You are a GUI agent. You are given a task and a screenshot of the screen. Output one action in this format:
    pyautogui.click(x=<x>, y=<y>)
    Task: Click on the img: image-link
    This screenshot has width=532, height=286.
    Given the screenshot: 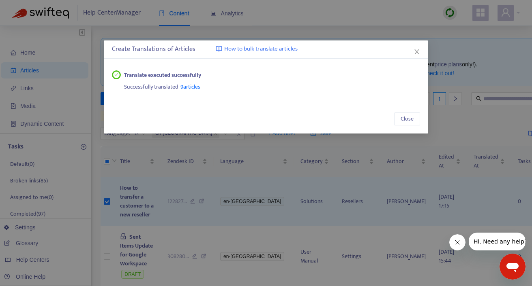 What is the action you would take?
    pyautogui.click(x=219, y=49)
    